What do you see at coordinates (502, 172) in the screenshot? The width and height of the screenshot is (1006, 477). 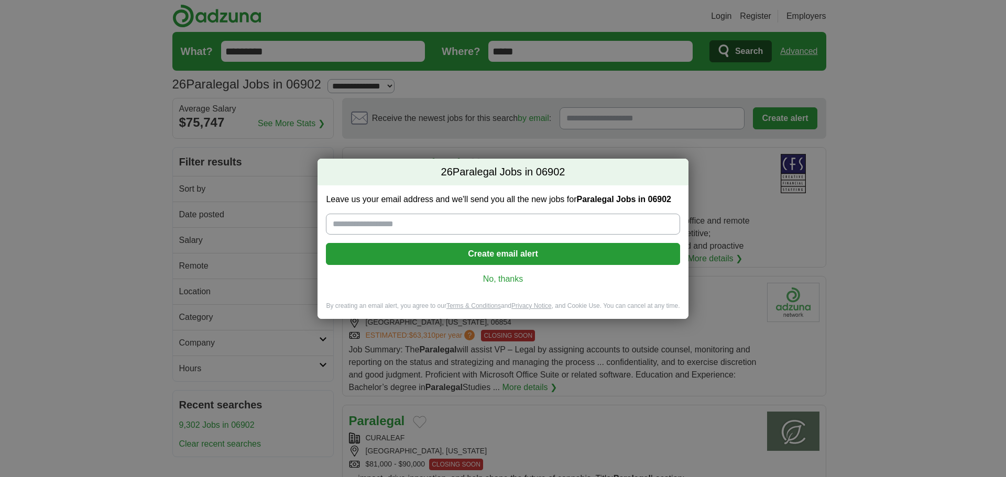 I see `h2: Paralegal Jobs in 06902` at bounding box center [502, 172].